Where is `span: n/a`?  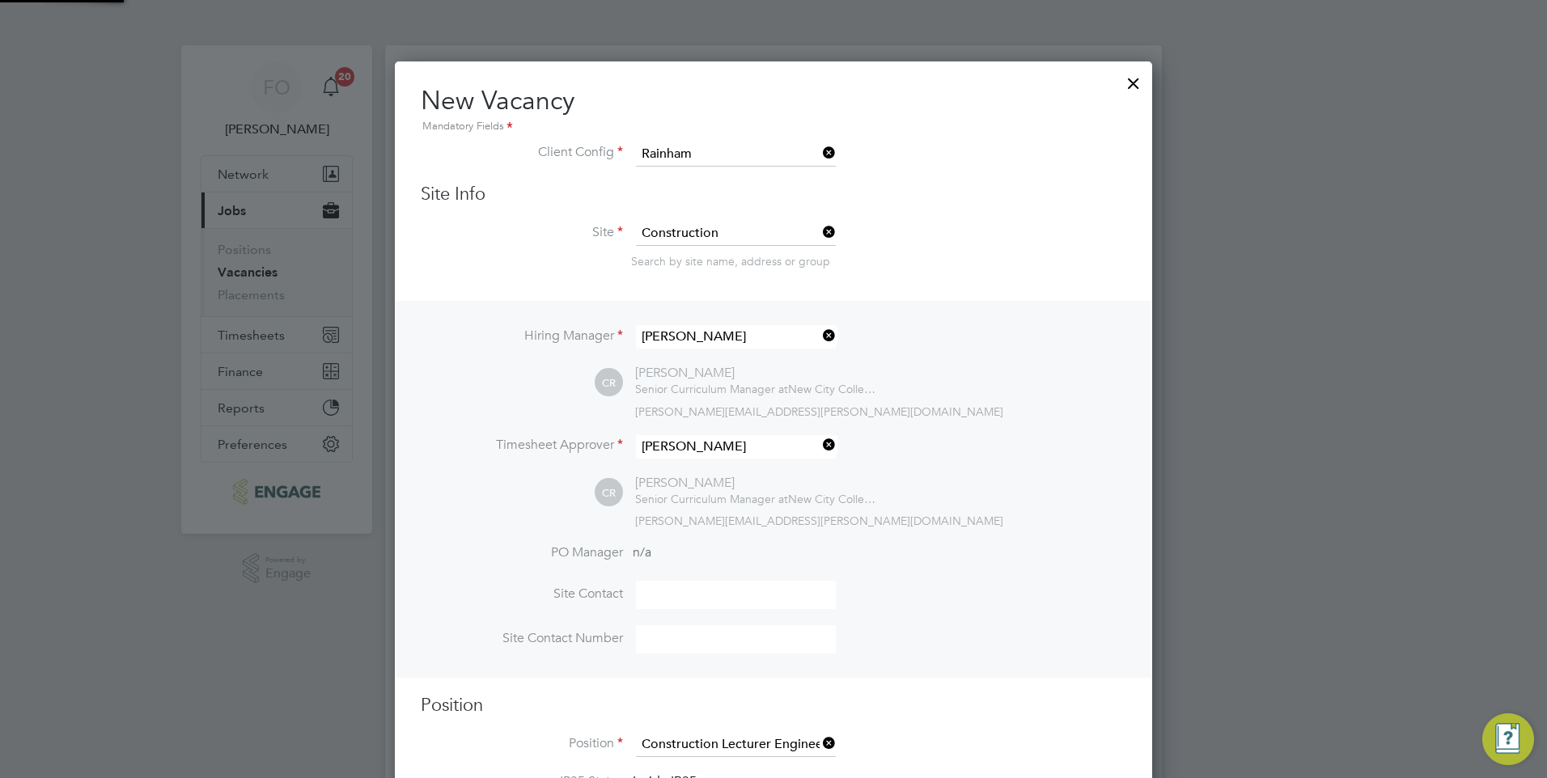 span: n/a is located at coordinates (642, 553).